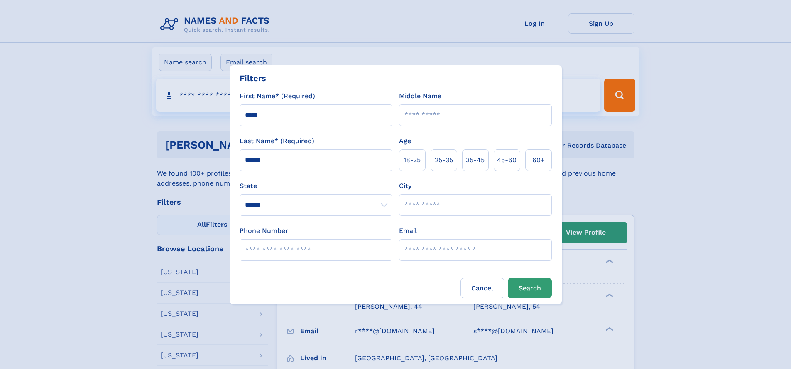  What do you see at coordinates (405, 141) in the screenshot?
I see `label: Age` at bounding box center [405, 141].